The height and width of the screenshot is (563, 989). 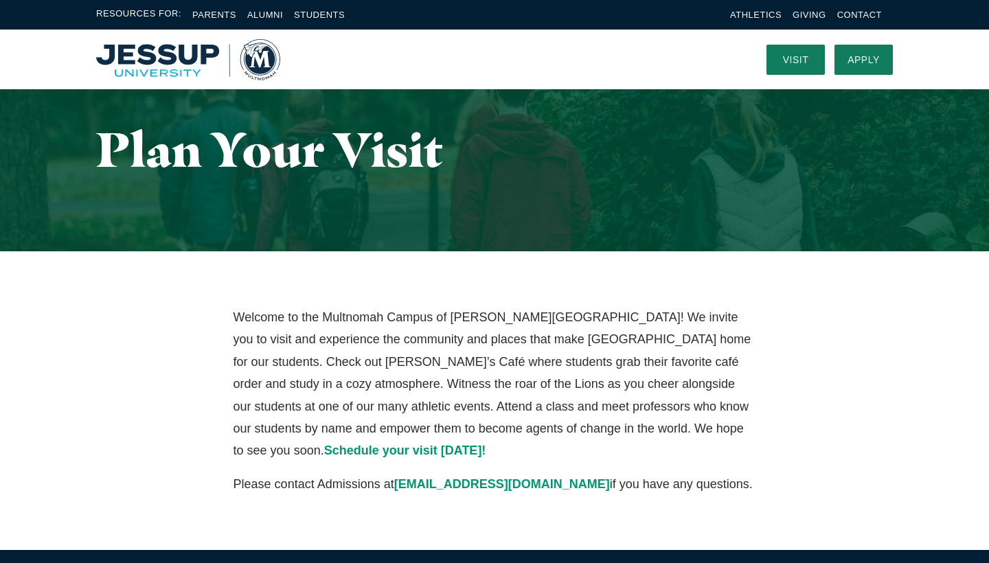 I want to click on a: Apply, so click(x=863, y=60).